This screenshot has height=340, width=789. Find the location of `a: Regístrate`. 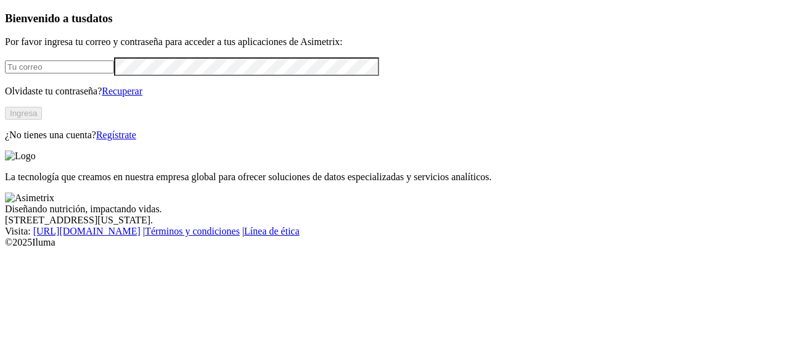

a: Regístrate is located at coordinates (116, 134).